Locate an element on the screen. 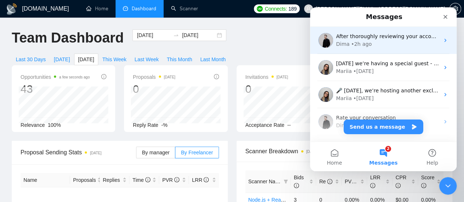 The image size is (464, 202). span: to is located at coordinates (176, 35).